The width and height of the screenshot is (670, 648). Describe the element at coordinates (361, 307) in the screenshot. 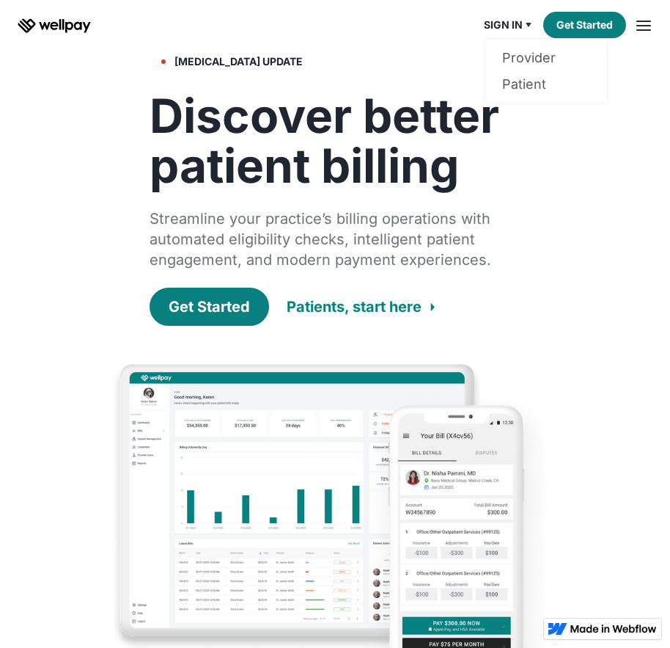

I see `a: Patients, start here` at that location.